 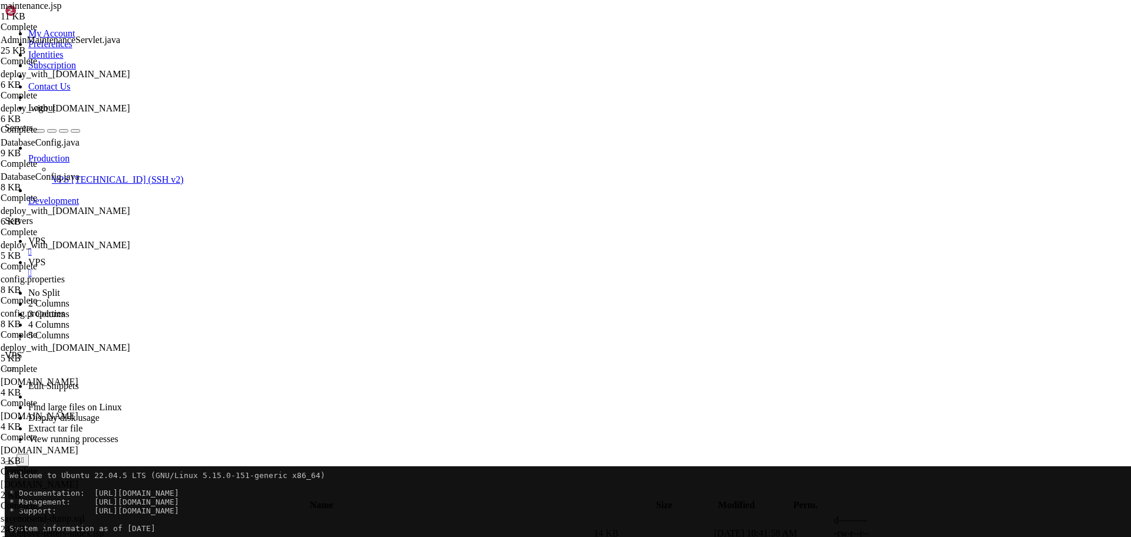 What do you see at coordinates (491, 168) in the screenshot?
I see `x-row: Expanded Security Maintenance for Applications is not enabled.` at bounding box center [491, 168].